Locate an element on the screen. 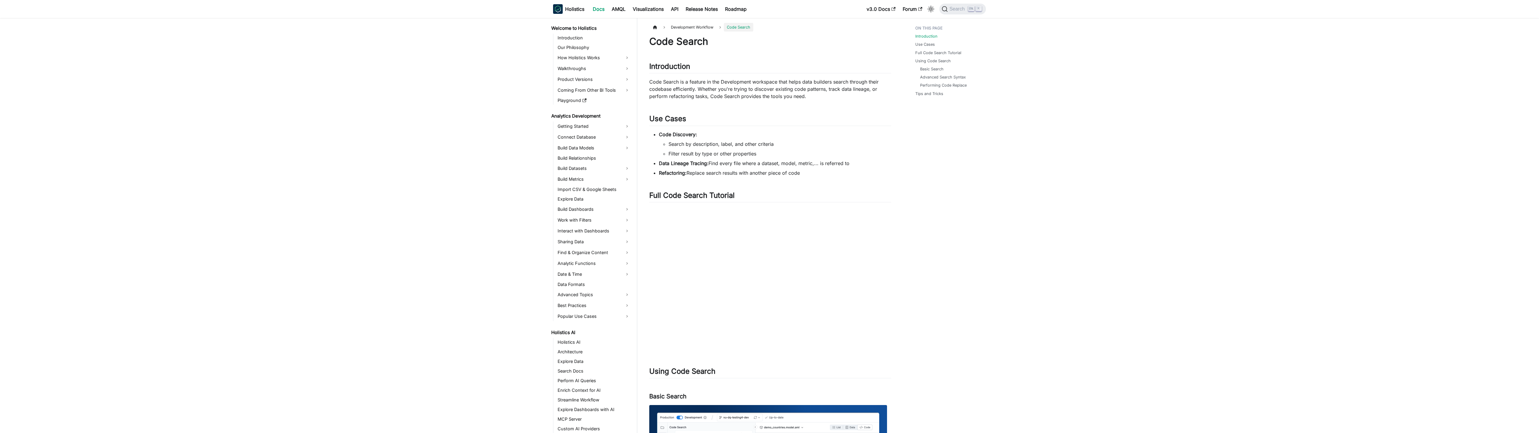 Image resolution: width=1539 pixels, height=433 pixels. button: Switch between dark and light mode (currently light mode) is located at coordinates (931, 9).